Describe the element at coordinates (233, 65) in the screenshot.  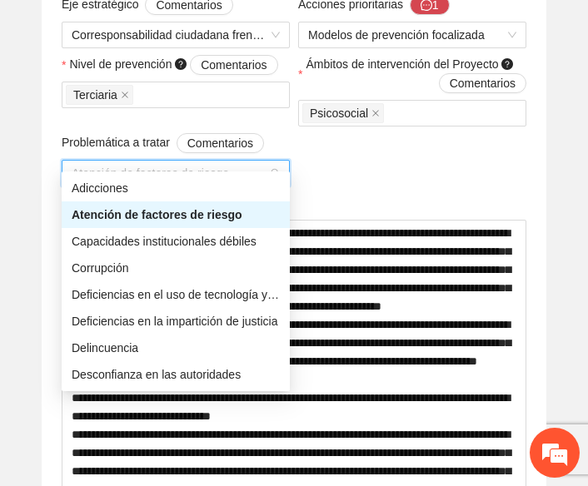
I see `button: Nivel de prevención question-circle` at that location.